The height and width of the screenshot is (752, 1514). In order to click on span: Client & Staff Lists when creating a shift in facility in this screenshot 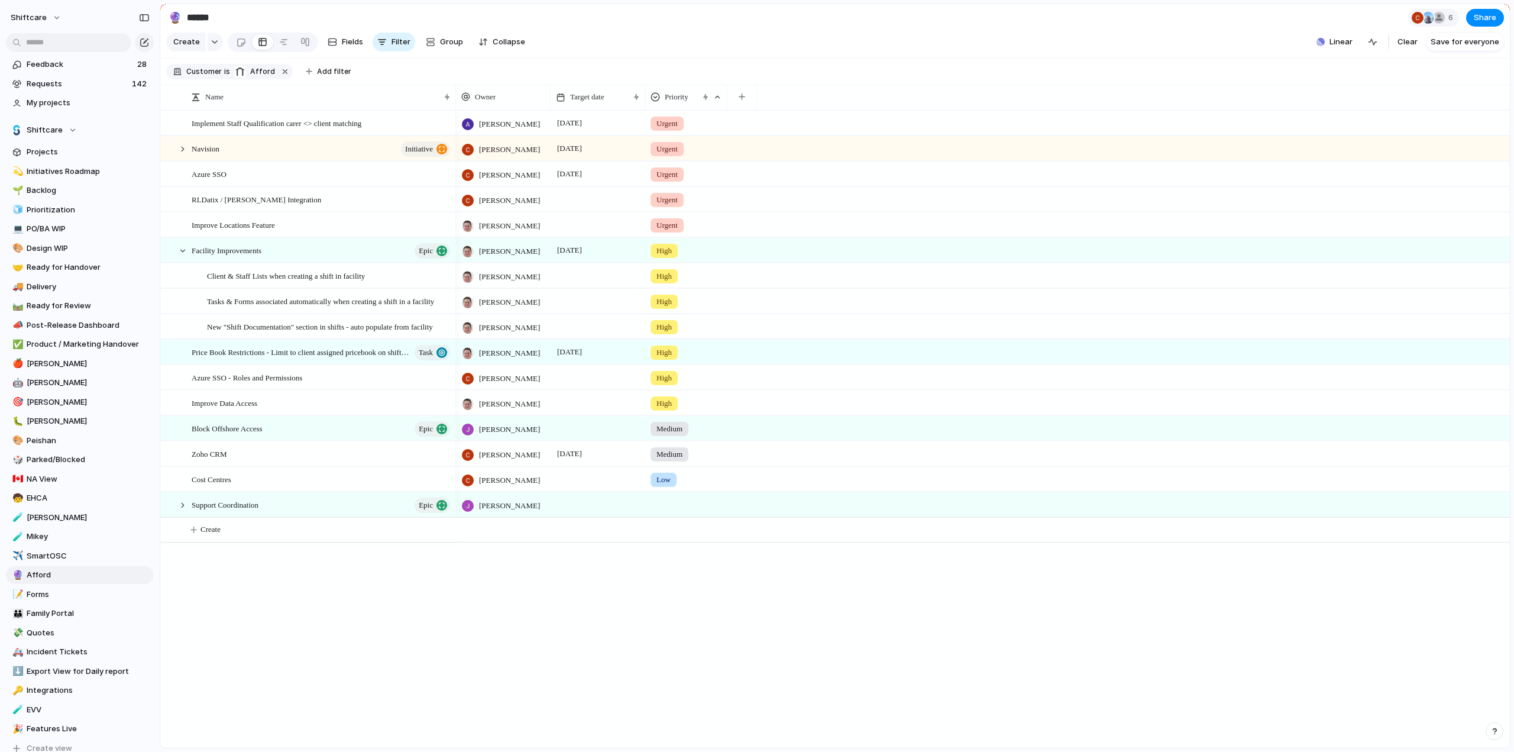, I will do `click(286, 275)`.